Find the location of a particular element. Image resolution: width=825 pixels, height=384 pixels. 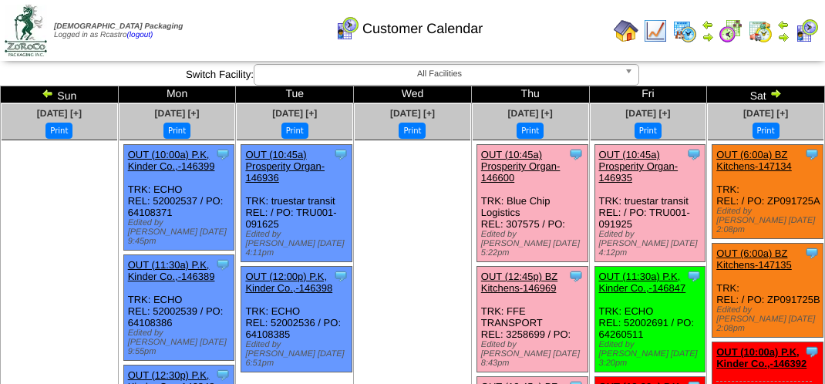

div: TRK: REL: / PO: ZP091725A is located at coordinates (768, 192).